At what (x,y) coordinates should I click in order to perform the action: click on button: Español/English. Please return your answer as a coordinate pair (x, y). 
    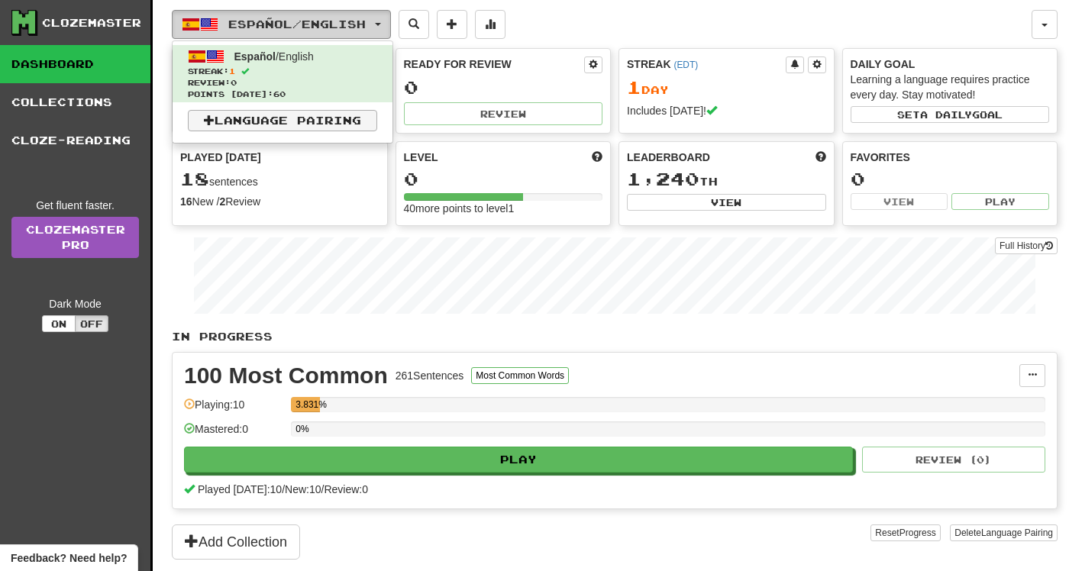
    Looking at the image, I should click on (281, 24).